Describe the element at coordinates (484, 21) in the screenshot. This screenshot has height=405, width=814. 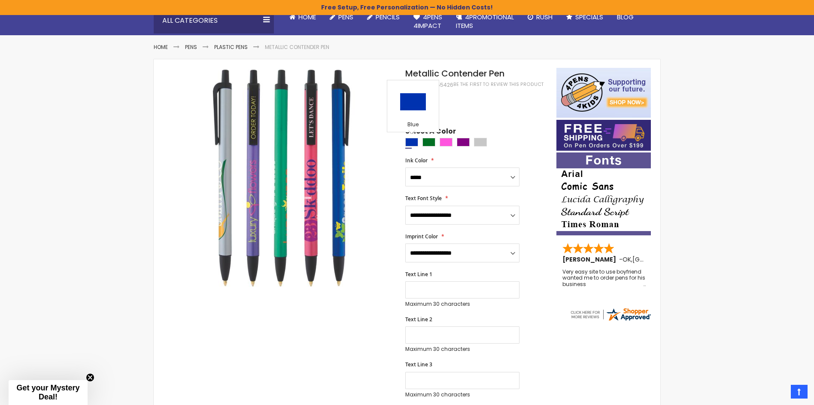
I see `a: 4PROMOTIONALITEMS` at that location.